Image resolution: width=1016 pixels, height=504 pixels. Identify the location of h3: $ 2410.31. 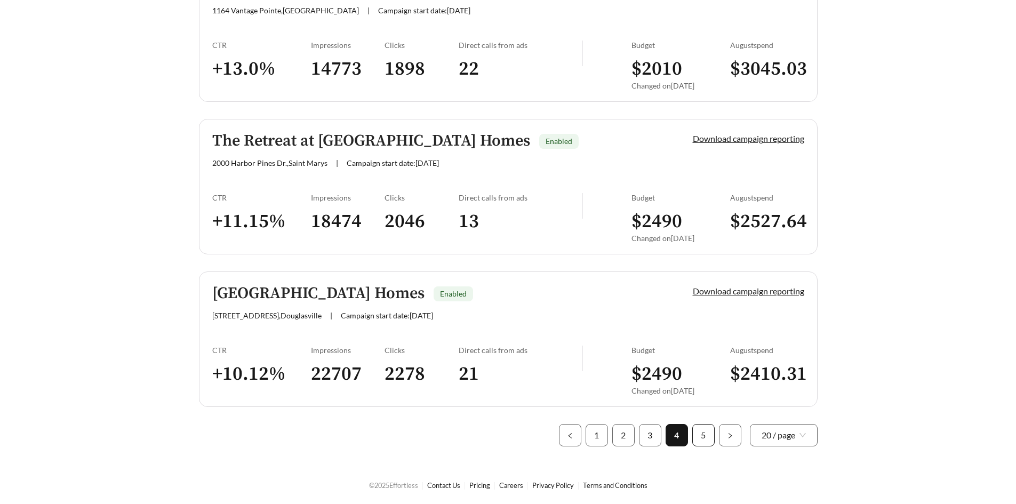
(767, 374).